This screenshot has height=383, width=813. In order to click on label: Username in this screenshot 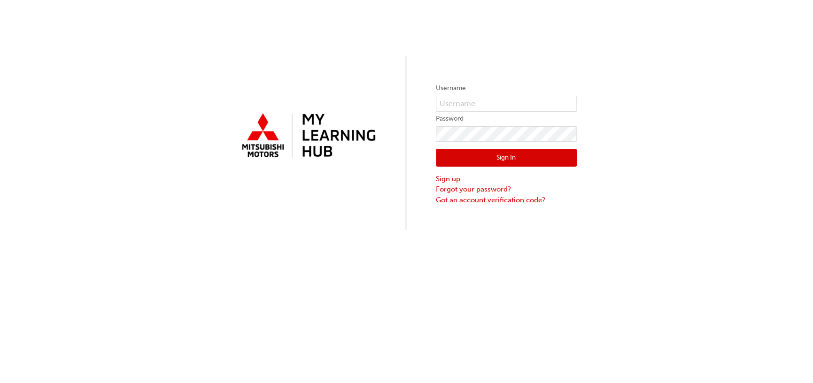, I will do `click(507, 88)`.